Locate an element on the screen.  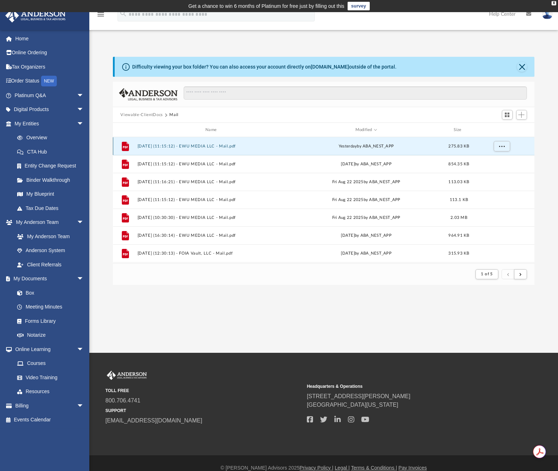
div: NEW is located at coordinates (49, 81).